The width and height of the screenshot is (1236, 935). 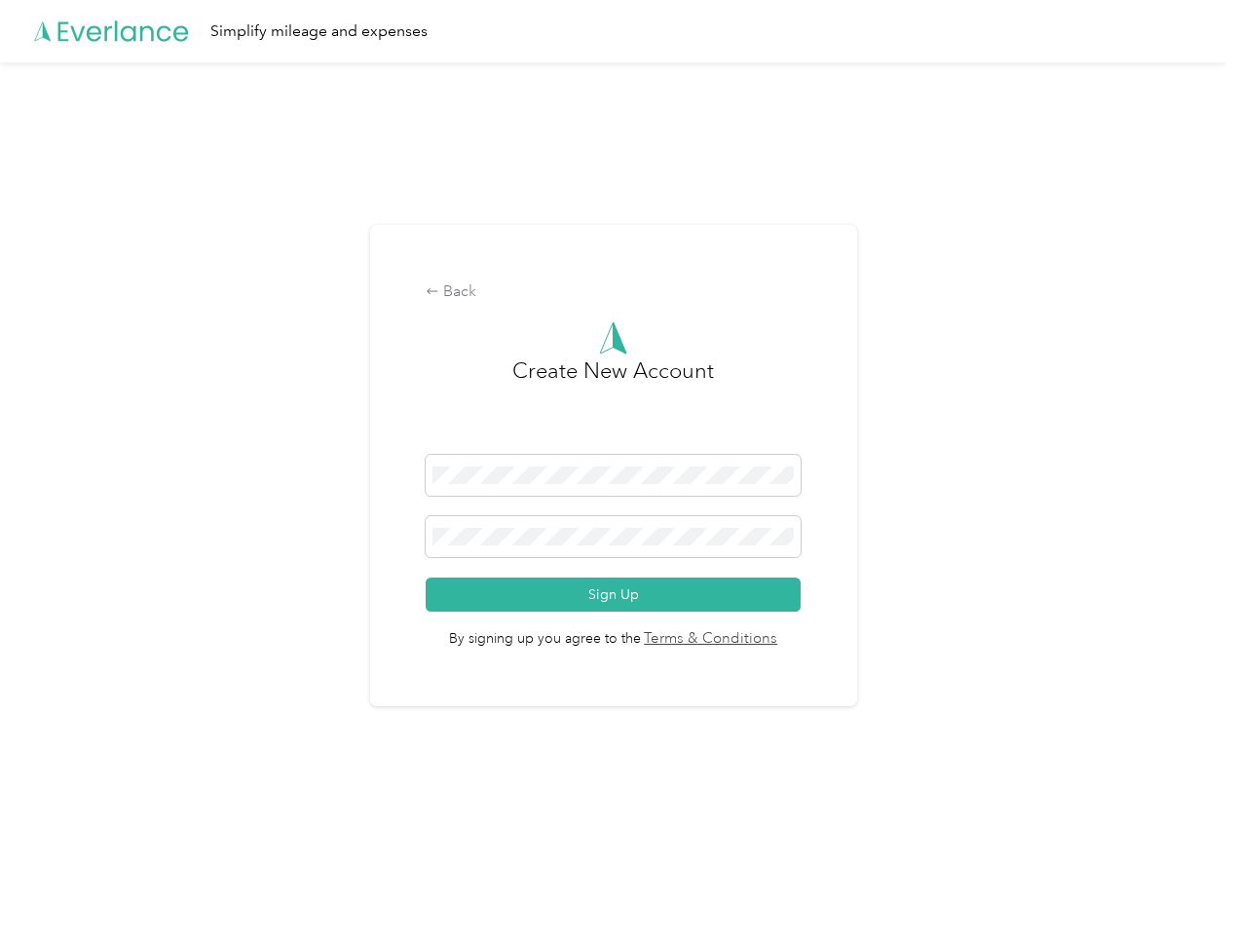 I want to click on span: By signing up you agree to the, so click(x=613, y=631).